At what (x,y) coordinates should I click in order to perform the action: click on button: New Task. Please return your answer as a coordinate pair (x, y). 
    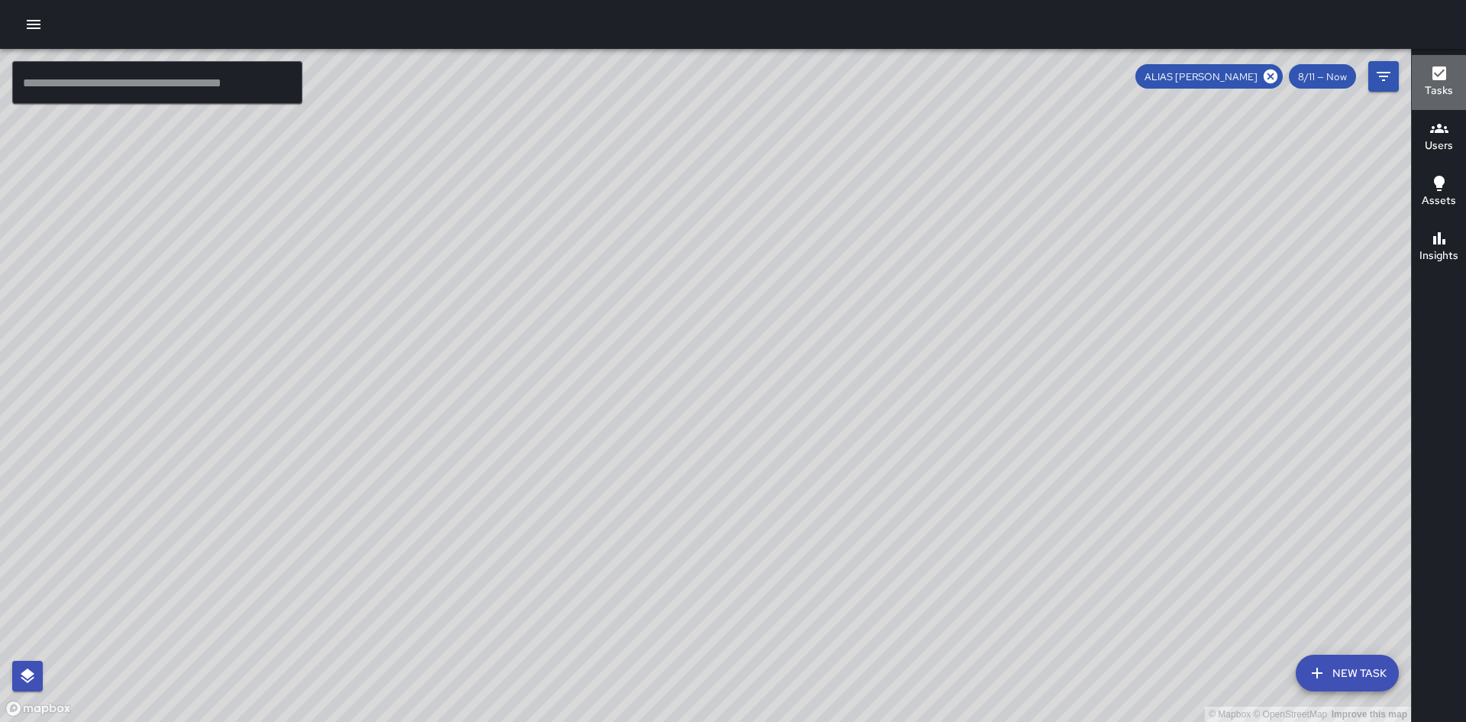
    Looking at the image, I should click on (1347, 673).